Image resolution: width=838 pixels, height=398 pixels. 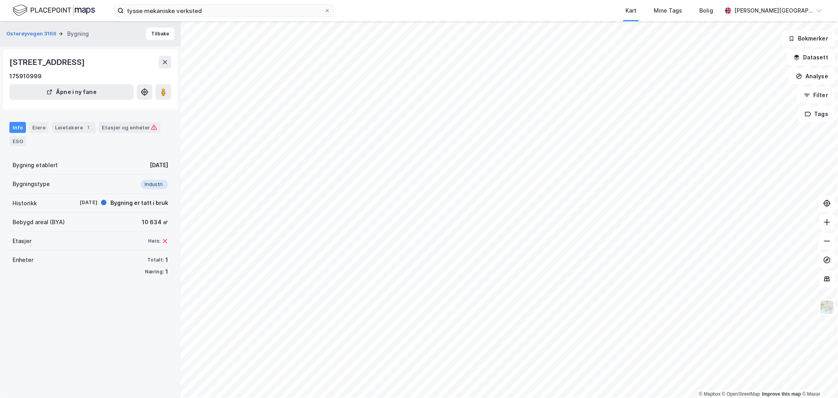 What do you see at coordinates (54, 10) in the screenshot?
I see `img: logo.f888ab2527a4732fd821a326f86c7f29.svg` at bounding box center [54, 10].